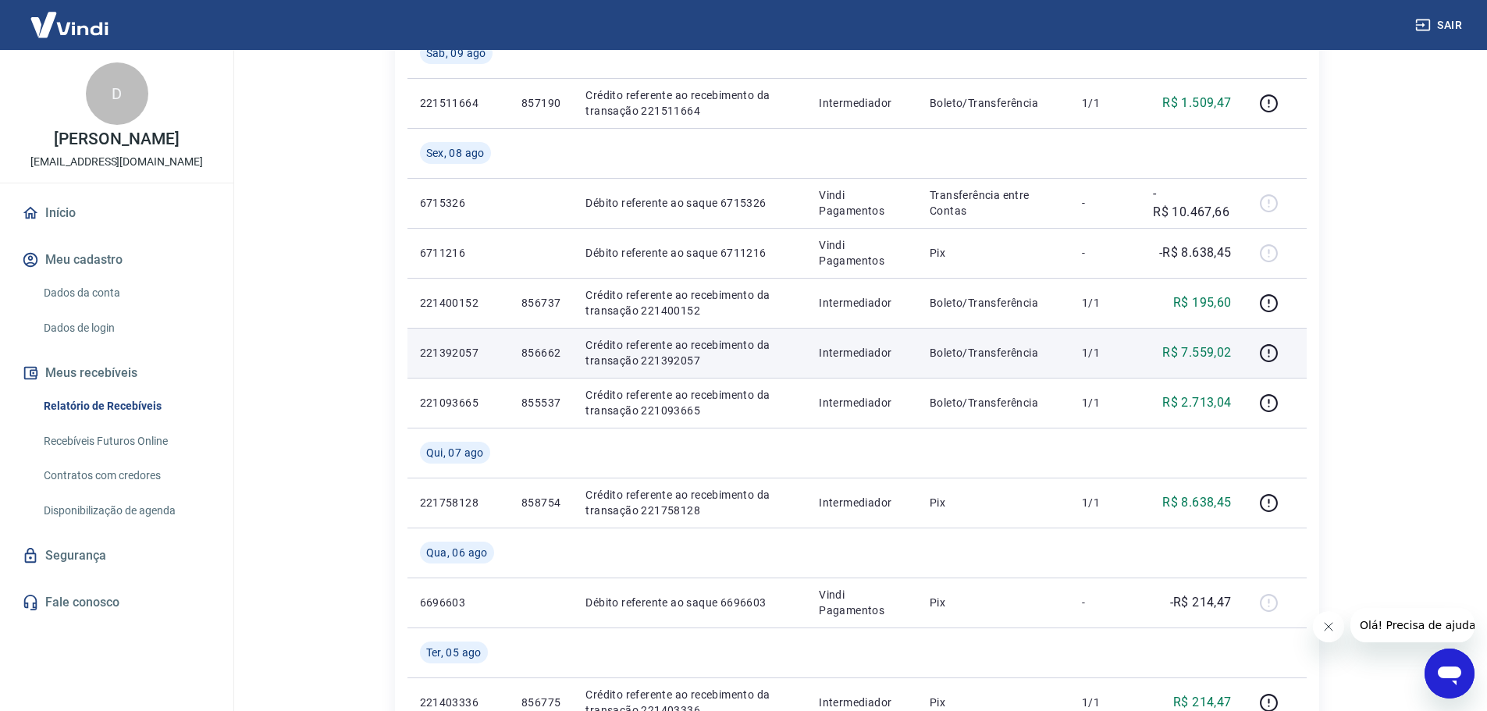  I want to click on p: -R$ 214,47, so click(1200, 603).